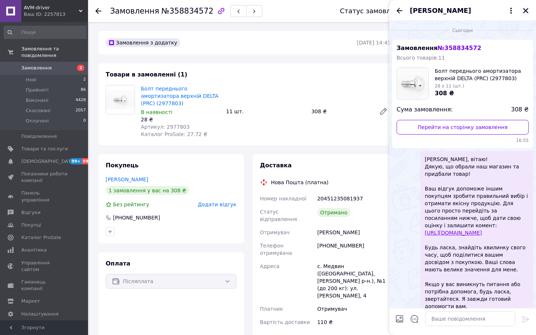  What do you see at coordinates (37, 100) in the screenshot?
I see `span: Виконані` at bounding box center [37, 100].